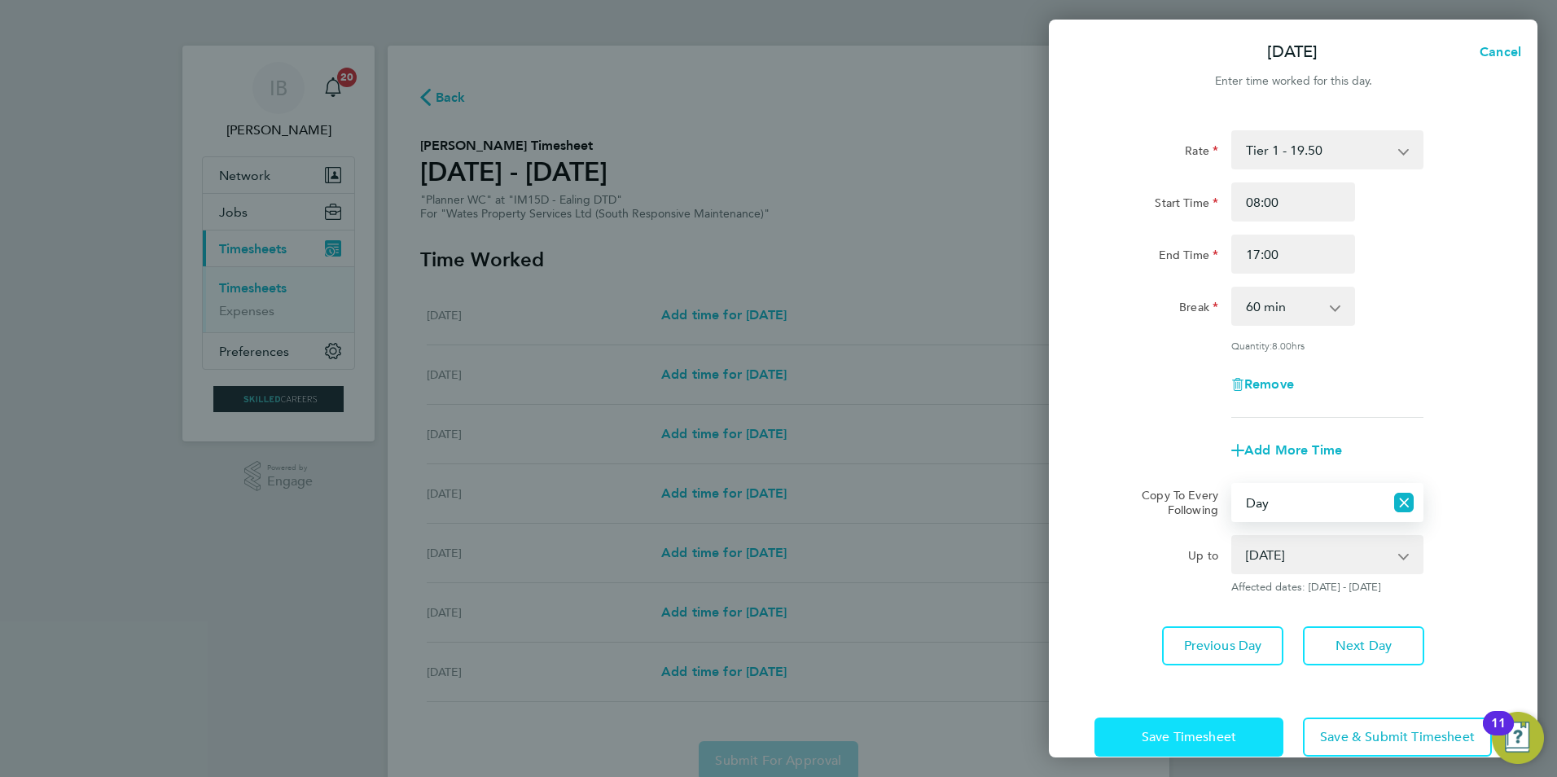 This screenshot has width=1557, height=777. Describe the element at coordinates (1363, 646) in the screenshot. I see `button: Next Day` at that location.